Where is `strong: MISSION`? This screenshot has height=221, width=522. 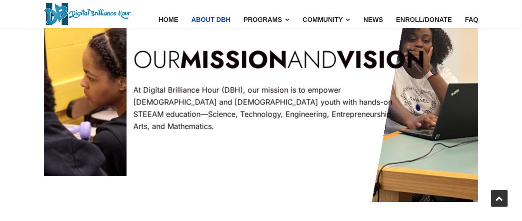
strong: MISSION is located at coordinates (234, 60).